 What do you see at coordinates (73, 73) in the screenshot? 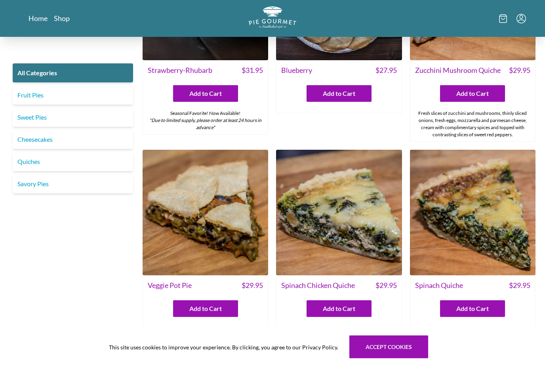
I see `a: All Categories` at bounding box center [73, 73].